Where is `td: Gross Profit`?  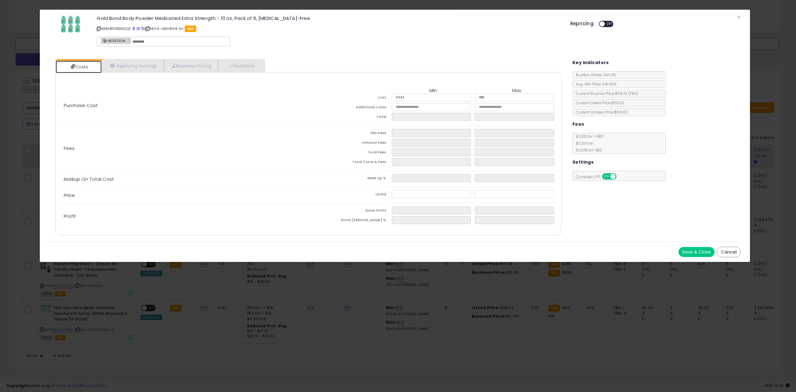
td: Gross Profit is located at coordinates (350, 211).